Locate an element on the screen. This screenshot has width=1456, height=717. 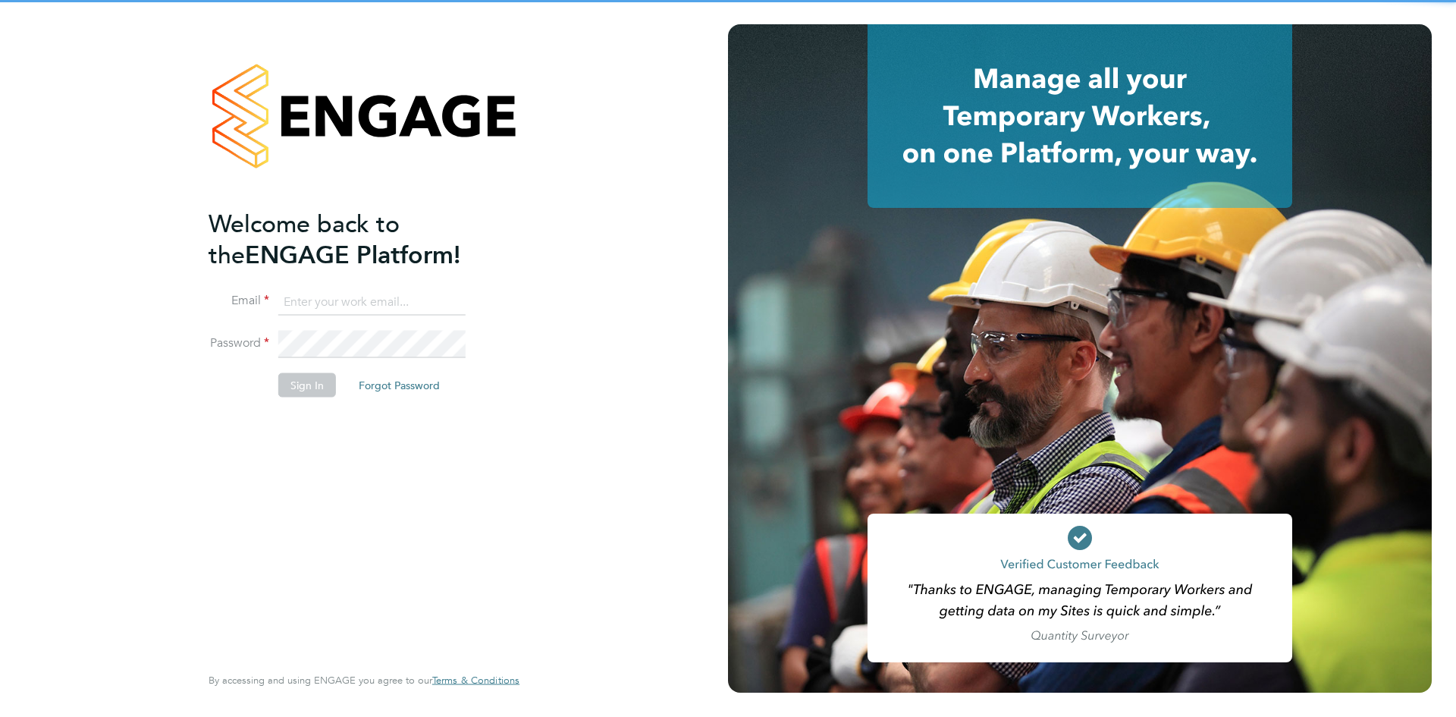
h2: ENGAGE Platform! is located at coordinates (357, 239).